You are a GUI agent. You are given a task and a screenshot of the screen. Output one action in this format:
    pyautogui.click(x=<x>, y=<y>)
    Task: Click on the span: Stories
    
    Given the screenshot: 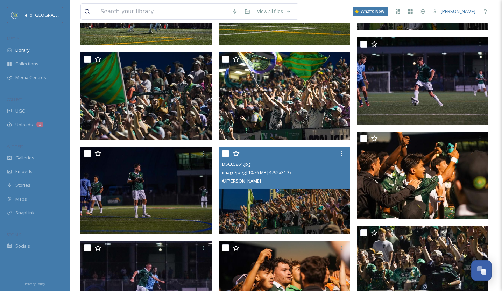 What is the action you would take?
    pyautogui.click(x=23, y=185)
    